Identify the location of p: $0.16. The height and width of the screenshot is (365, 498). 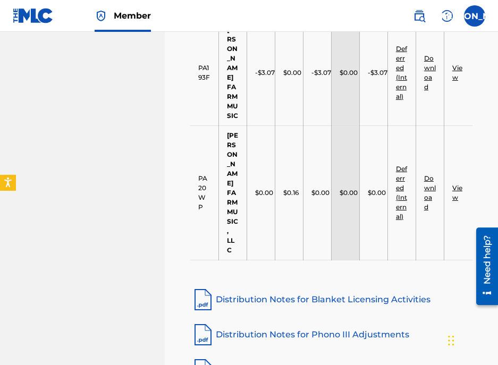
(290, 193).